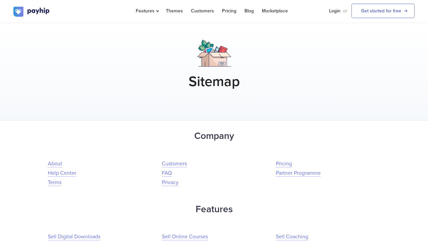  What do you see at coordinates (214, 82) in the screenshot?
I see `h1: Sitemap` at bounding box center [214, 82].